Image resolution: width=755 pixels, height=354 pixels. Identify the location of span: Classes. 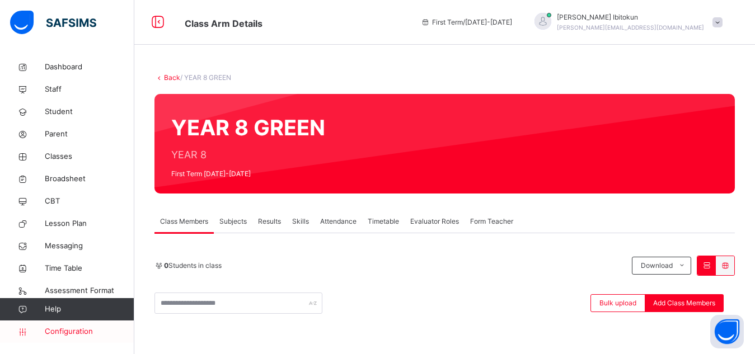
(90, 157).